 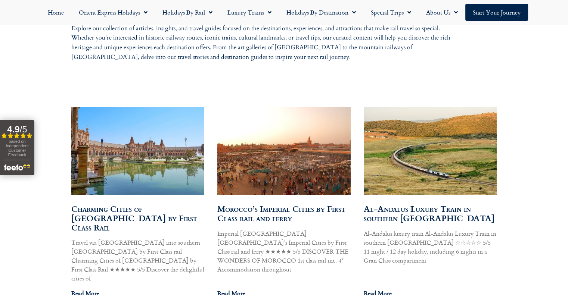 I want to click on p: Explore our collection of articles, insights, and travel guides focused on the destinations, expe..., so click(x=265, y=43).